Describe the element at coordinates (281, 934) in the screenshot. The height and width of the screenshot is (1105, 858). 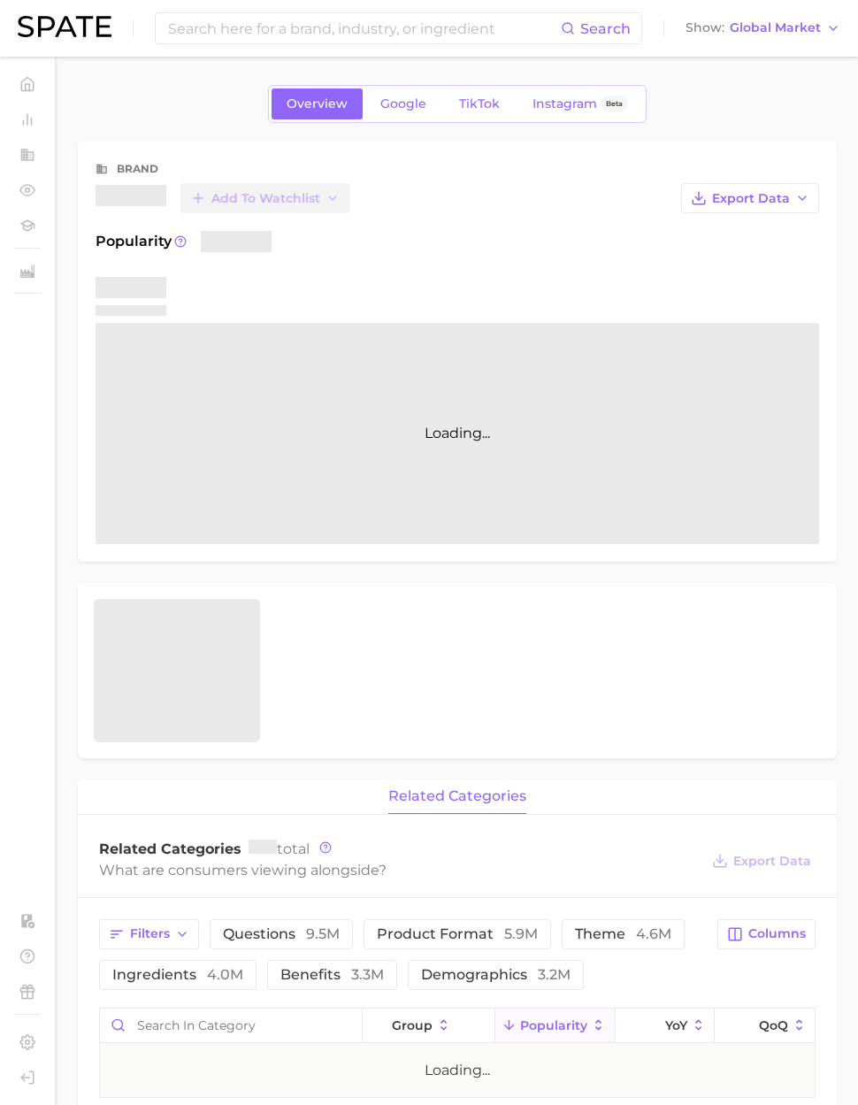
I see `span: questions` at that location.